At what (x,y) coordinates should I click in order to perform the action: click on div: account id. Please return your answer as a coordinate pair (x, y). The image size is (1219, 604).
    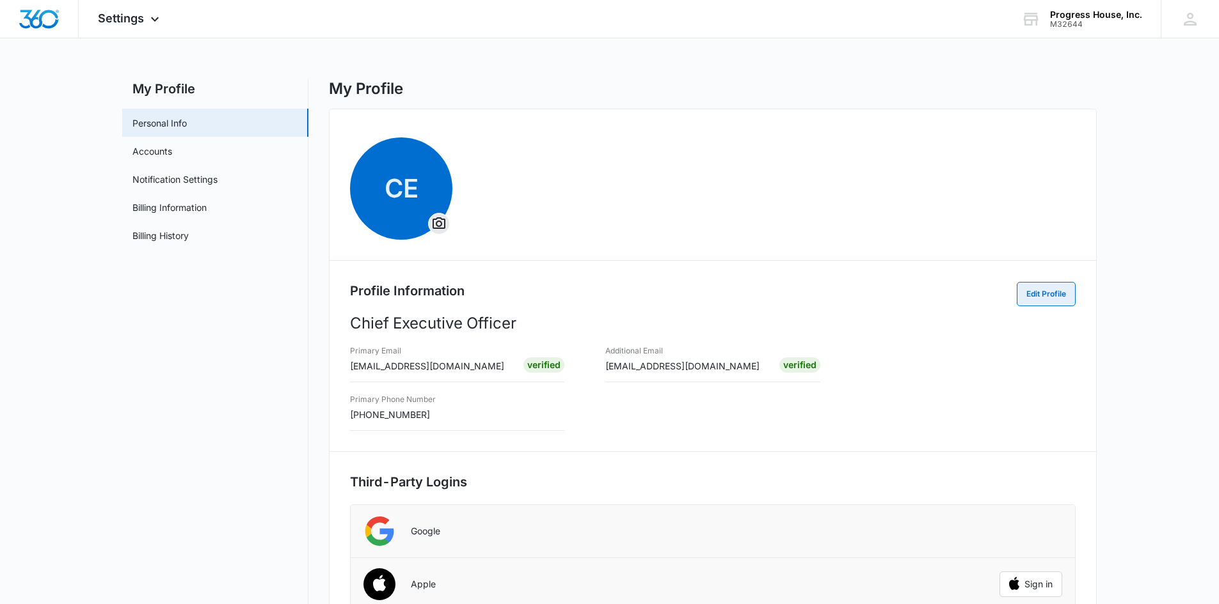
    Looking at the image, I should click on (1096, 24).